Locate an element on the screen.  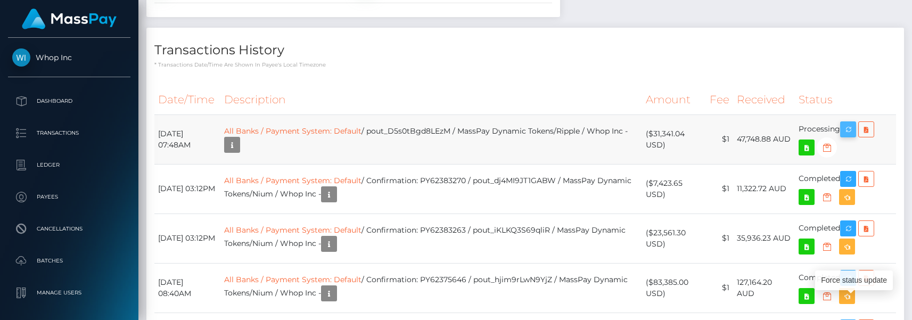
td: 35,936.23 AUD is located at coordinates (764, 238).